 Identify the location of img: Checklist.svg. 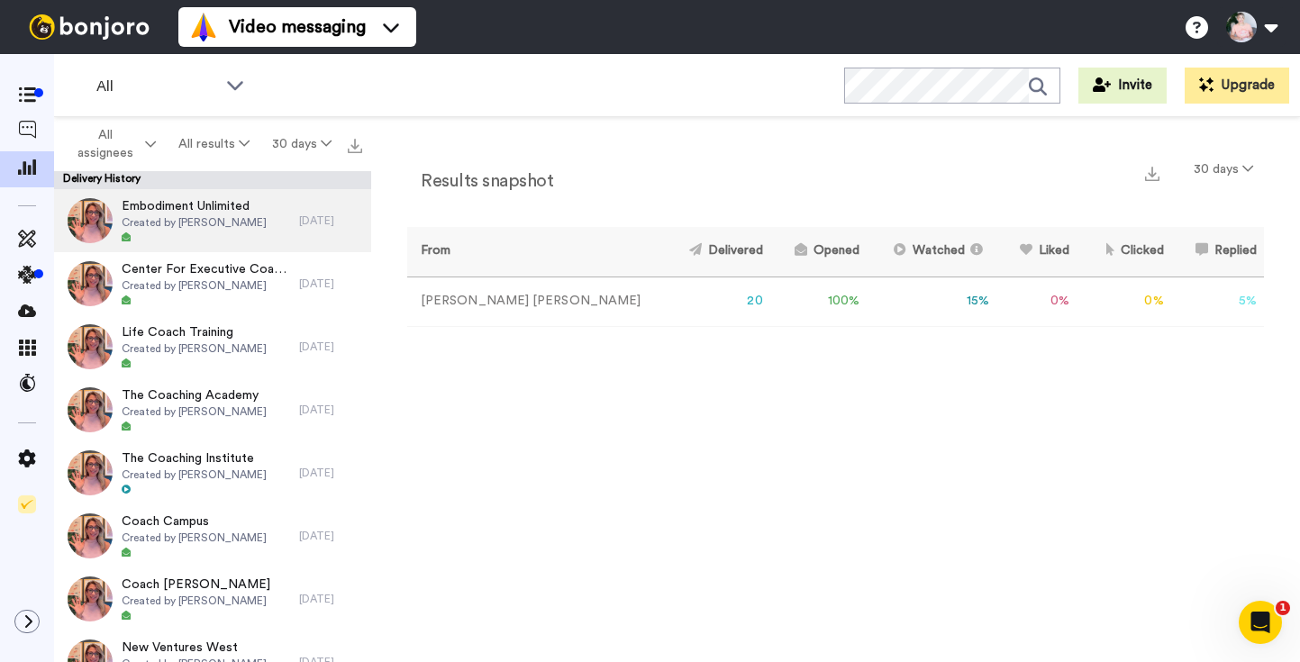
(27, 504).